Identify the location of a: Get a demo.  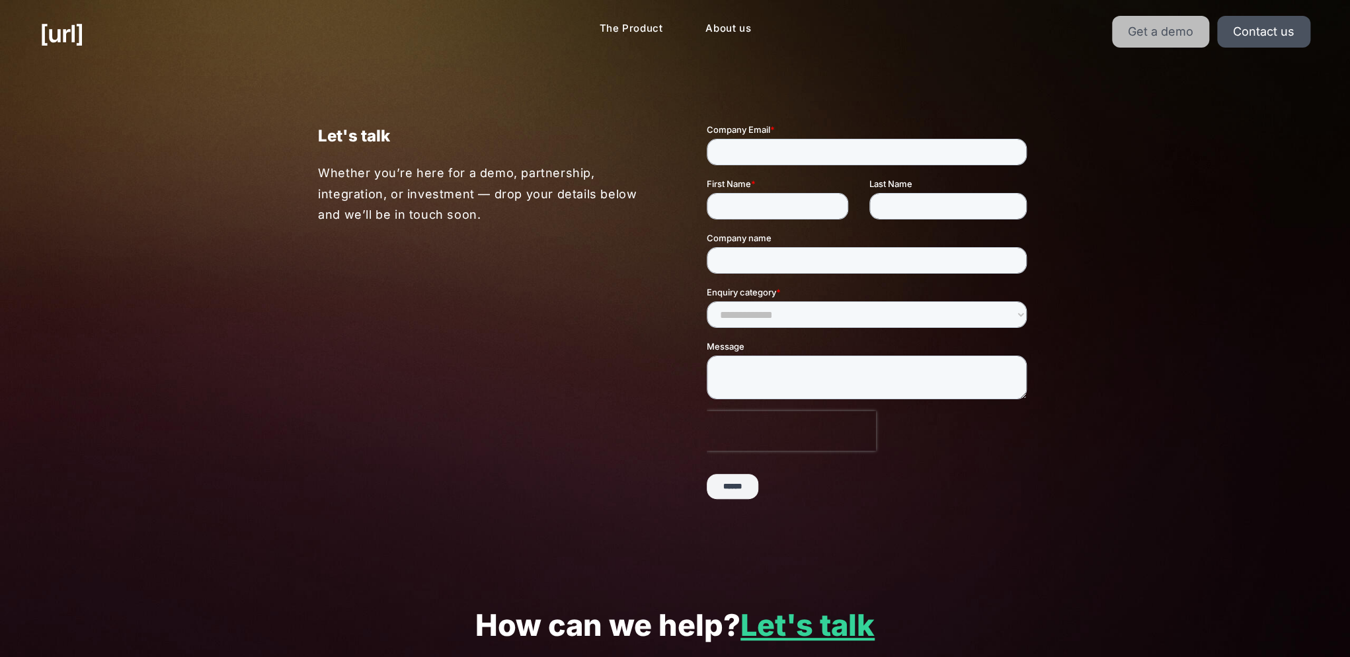
(1160, 32).